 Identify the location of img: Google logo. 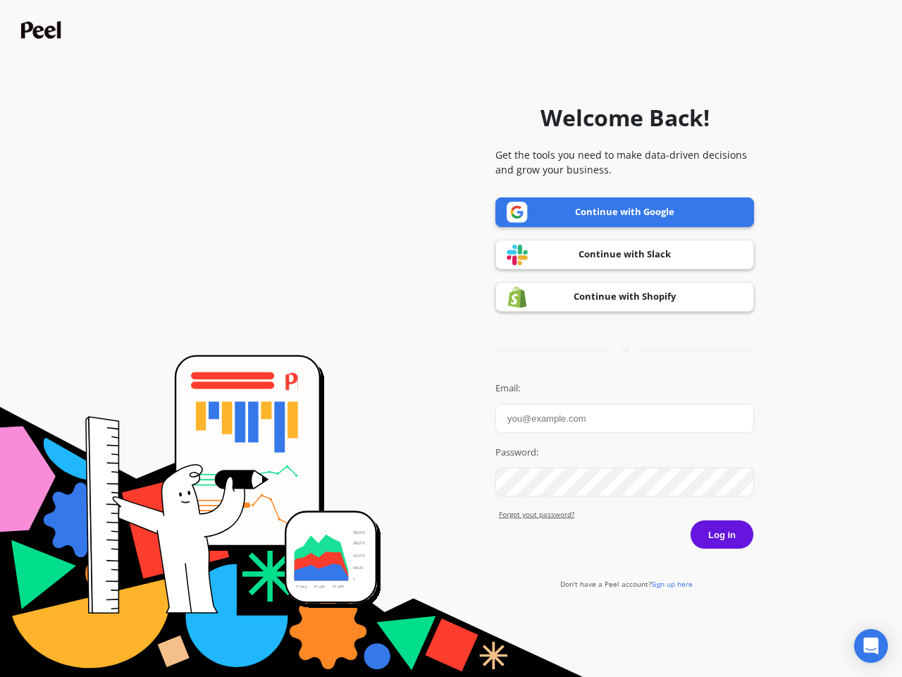
(517, 212).